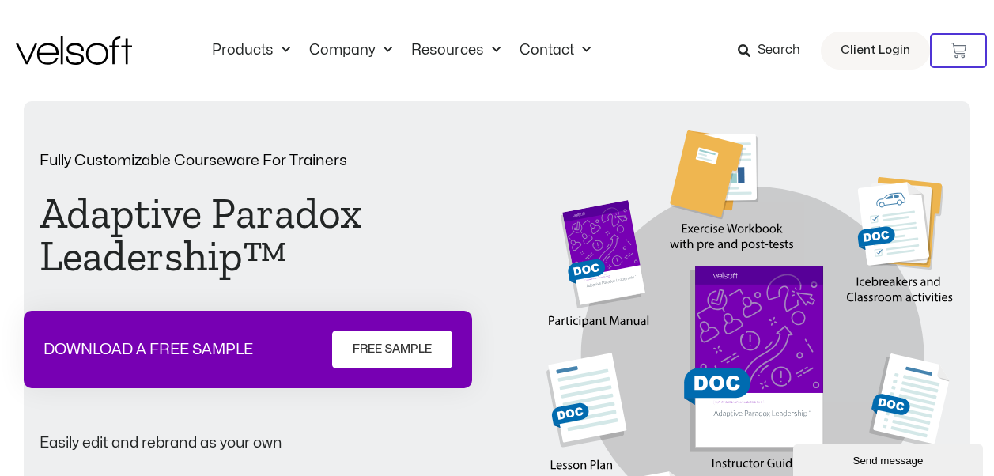 This screenshot has width=994, height=476. I want to click on a: Client Login, so click(875, 51).